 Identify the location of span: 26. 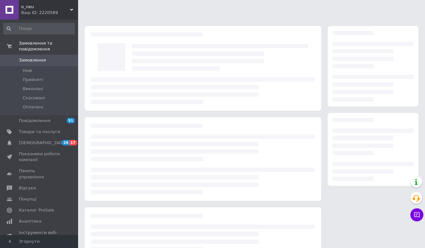
(65, 143).